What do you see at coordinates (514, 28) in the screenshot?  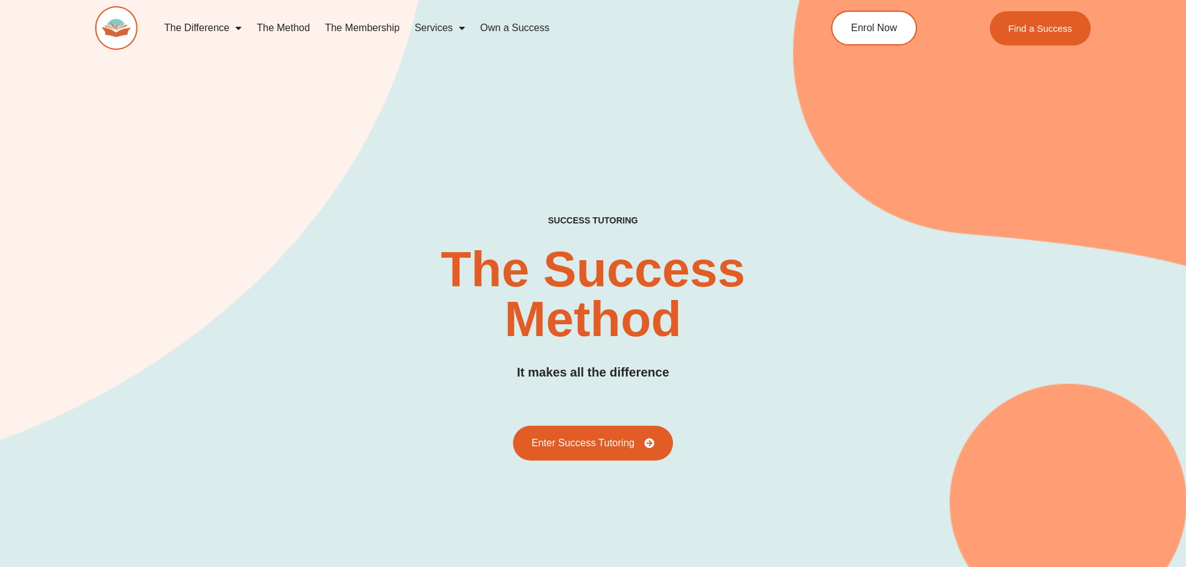 I see `a: Own a Success` at bounding box center [514, 28].